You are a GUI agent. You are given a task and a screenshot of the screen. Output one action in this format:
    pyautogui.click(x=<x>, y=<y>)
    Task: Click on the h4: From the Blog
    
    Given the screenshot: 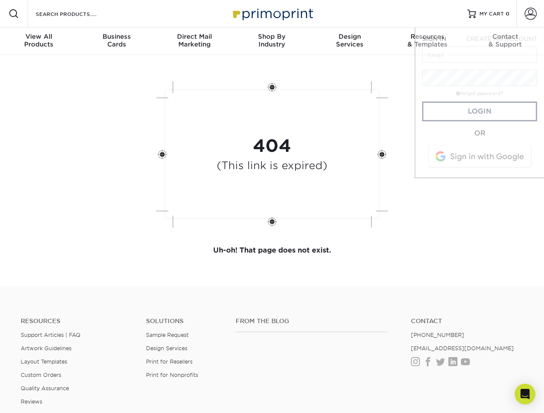 What is the action you would take?
    pyautogui.click(x=311, y=321)
    